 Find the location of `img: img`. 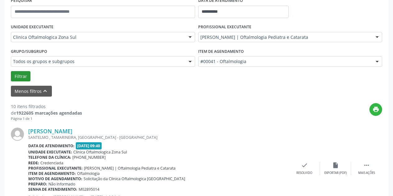

img: img is located at coordinates (17, 134).